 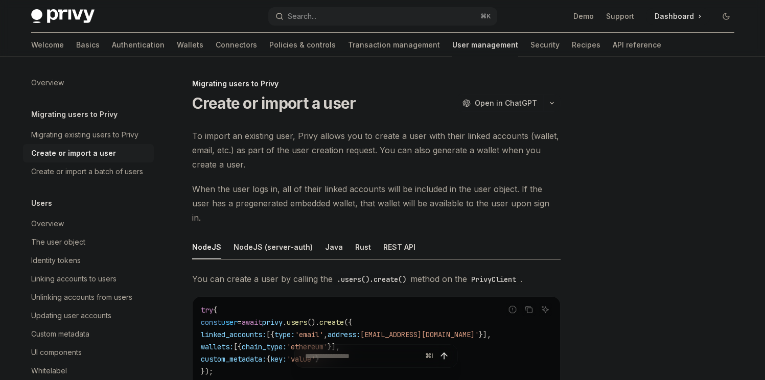 What do you see at coordinates (82, 297) in the screenshot?
I see `div: Unlinking accounts from users` at bounding box center [82, 297].